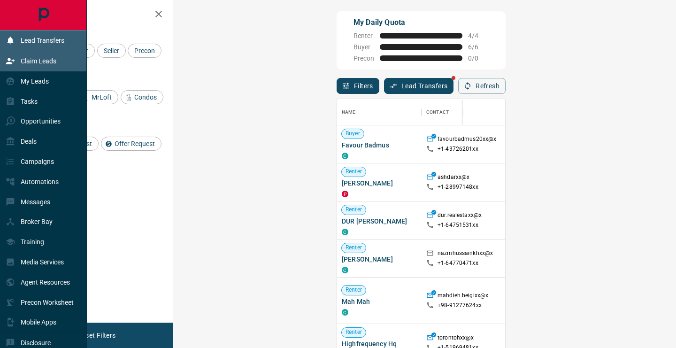 Image resolution: width=676 pixels, height=348 pixels. I want to click on p: +1- 64770471xx, so click(458, 263).